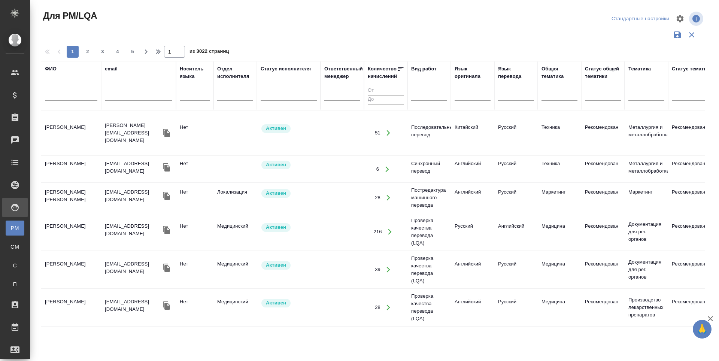 Image resolution: width=719 pixels, height=361 pixels. Describe the element at coordinates (429, 198) in the screenshot. I see `td: Постредактура машинного перевода` at that location.